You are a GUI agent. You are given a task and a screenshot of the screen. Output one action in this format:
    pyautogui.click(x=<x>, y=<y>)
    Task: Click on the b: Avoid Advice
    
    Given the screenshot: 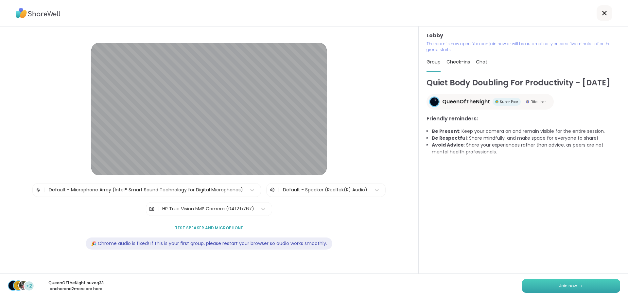 What is the action you would take?
    pyautogui.click(x=448, y=145)
    